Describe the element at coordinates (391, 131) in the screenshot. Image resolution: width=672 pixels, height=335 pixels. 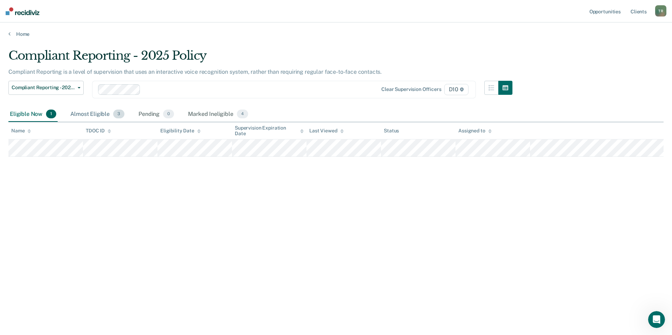
I see `div: Status` at that location.